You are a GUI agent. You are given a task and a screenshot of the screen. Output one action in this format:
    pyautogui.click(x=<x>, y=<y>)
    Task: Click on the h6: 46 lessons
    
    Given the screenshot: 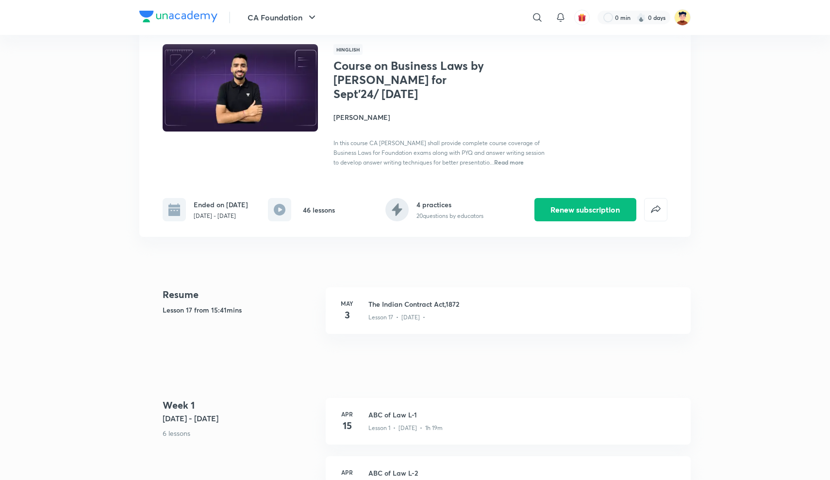 What is the action you would take?
    pyautogui.click(x=319, y=210)
    